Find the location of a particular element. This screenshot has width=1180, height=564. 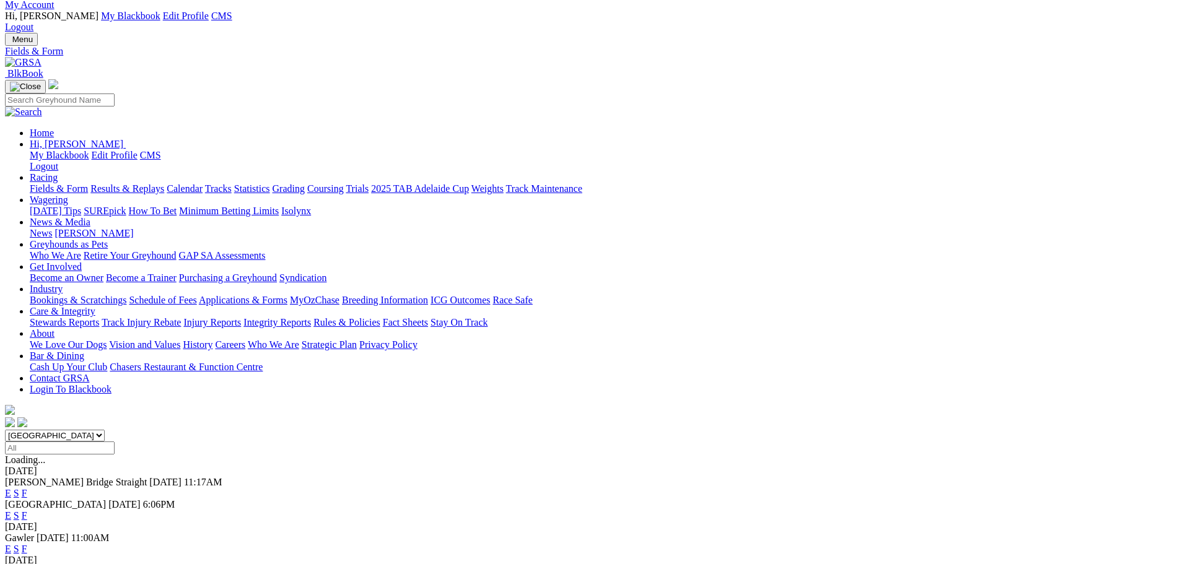

img: facebook.svg is located at coordinates (10, 422).